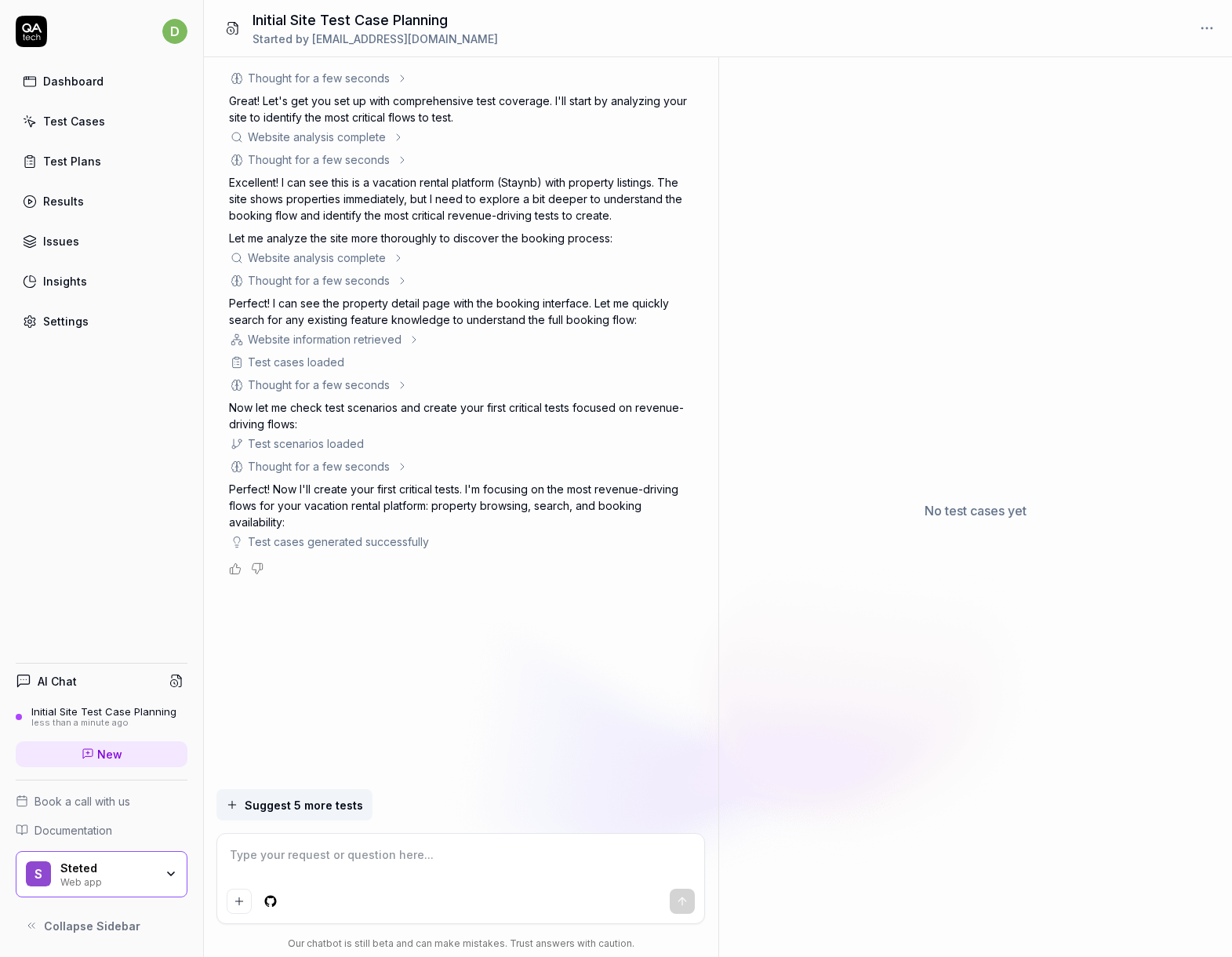  Describe the element at coordinates (101, 875) in the screenshot. I see `button: SStetedWeb app` at that location.